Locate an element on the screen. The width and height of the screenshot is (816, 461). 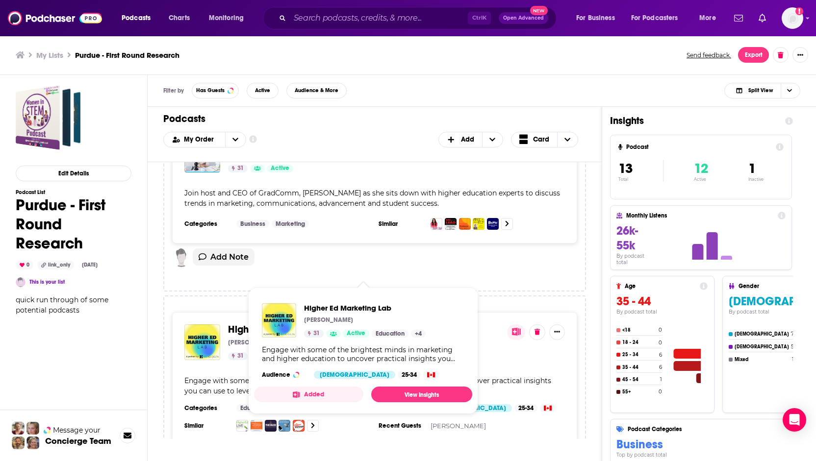
span: Add Note is located at coordinates (229, 257).